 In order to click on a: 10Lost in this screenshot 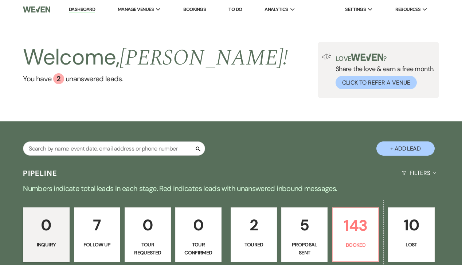, I will do `click(411, 235)`.